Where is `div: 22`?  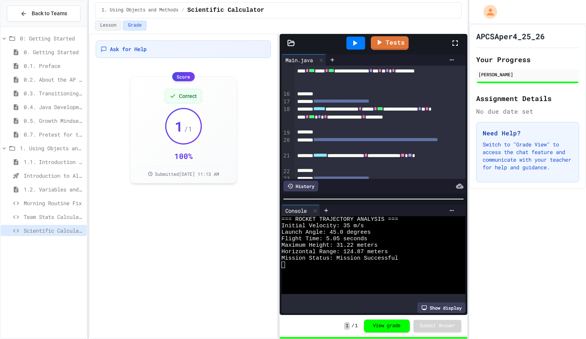
div: 22 is located at coordinates (286, 172).